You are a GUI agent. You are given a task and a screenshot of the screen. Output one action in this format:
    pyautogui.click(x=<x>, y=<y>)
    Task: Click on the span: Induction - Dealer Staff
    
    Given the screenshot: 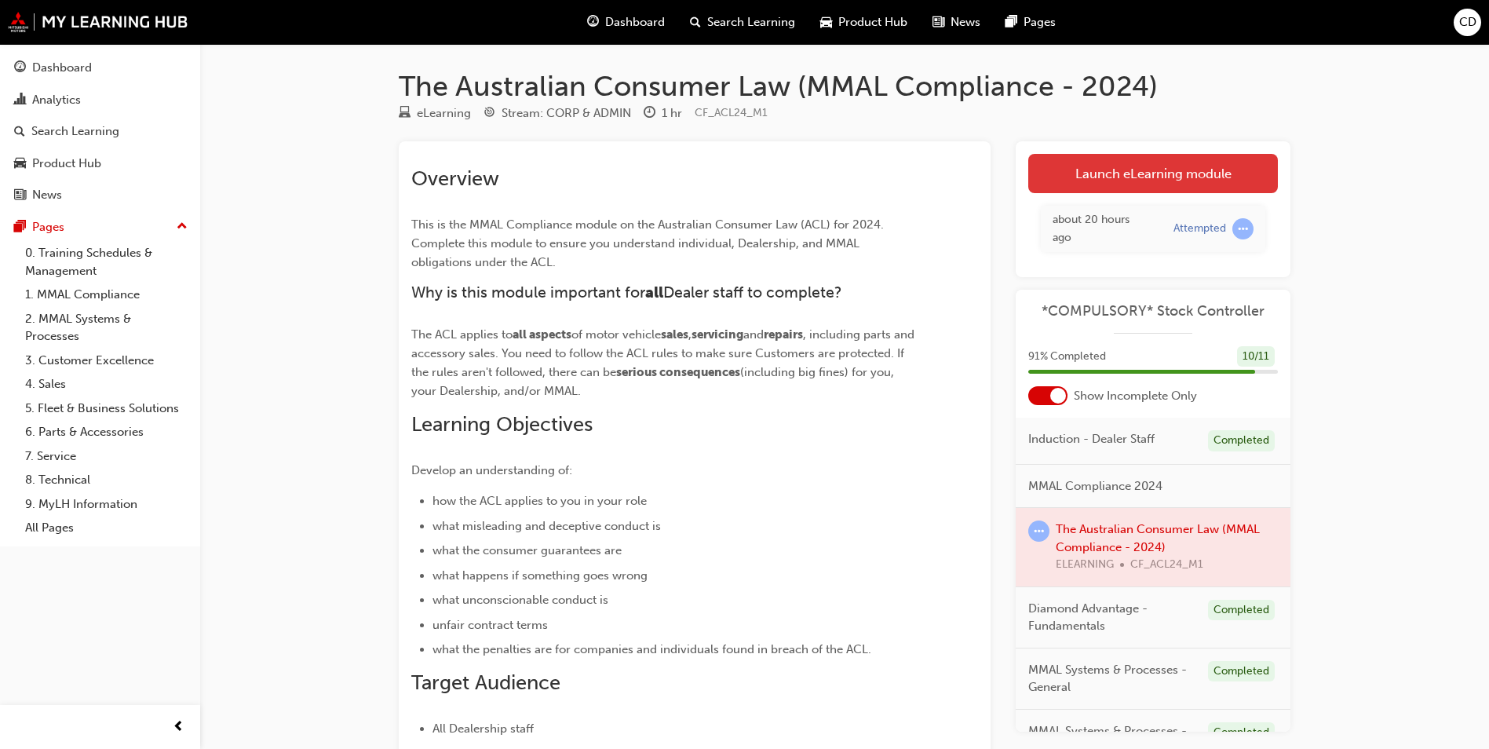 What is the action you would take?
    pyautogui.click(x=1091, y=439)
    